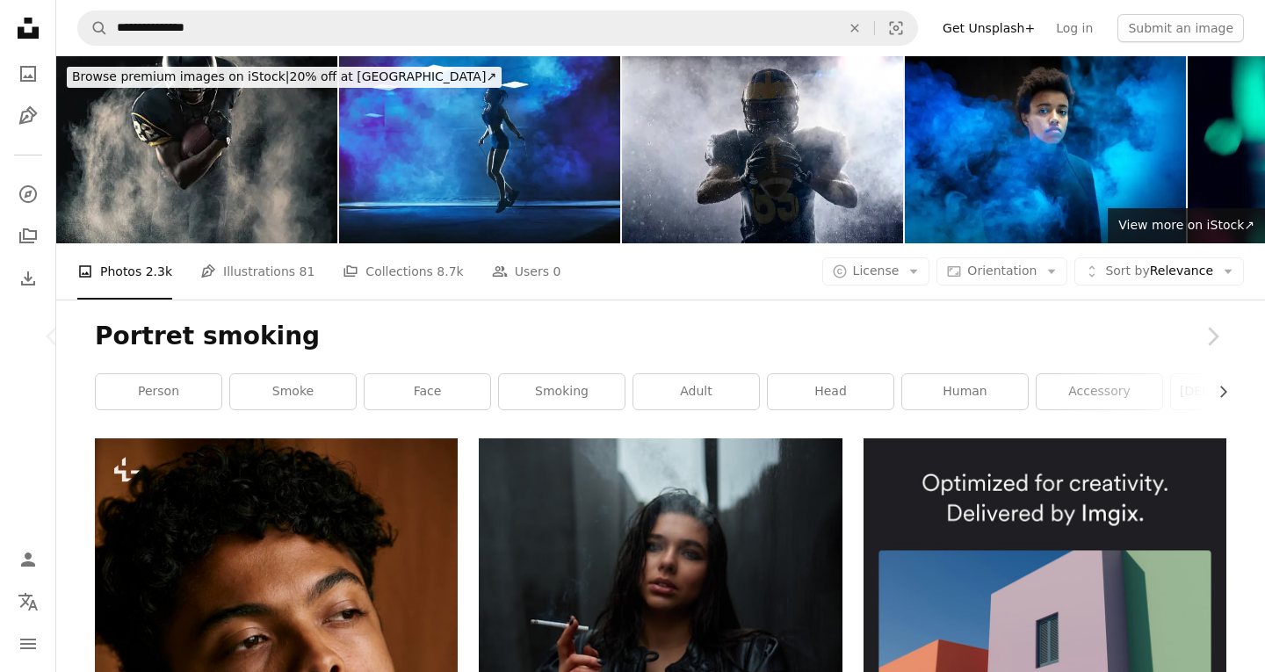 Image resolution: width=1265 pixels, height=672 pixels. What do you see at coordinates (180, 76) in the screenshot?
I see `span: Browse premium images on iStock |` at bounding box center [180, 76].